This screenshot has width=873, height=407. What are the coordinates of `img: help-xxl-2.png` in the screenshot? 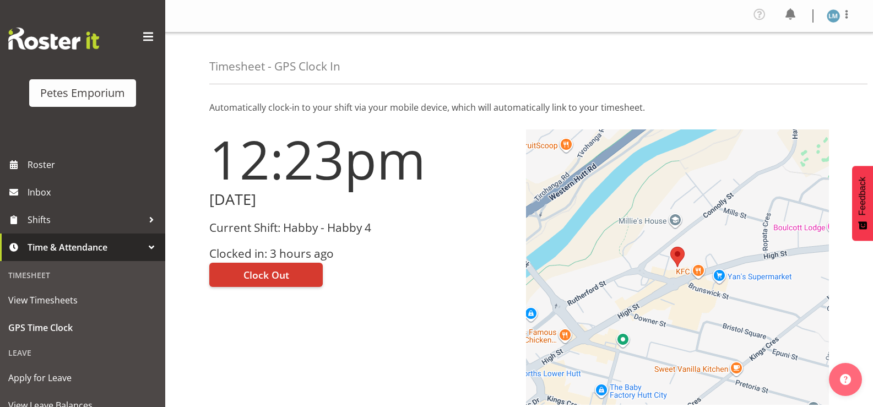 It's located at (846, 380).